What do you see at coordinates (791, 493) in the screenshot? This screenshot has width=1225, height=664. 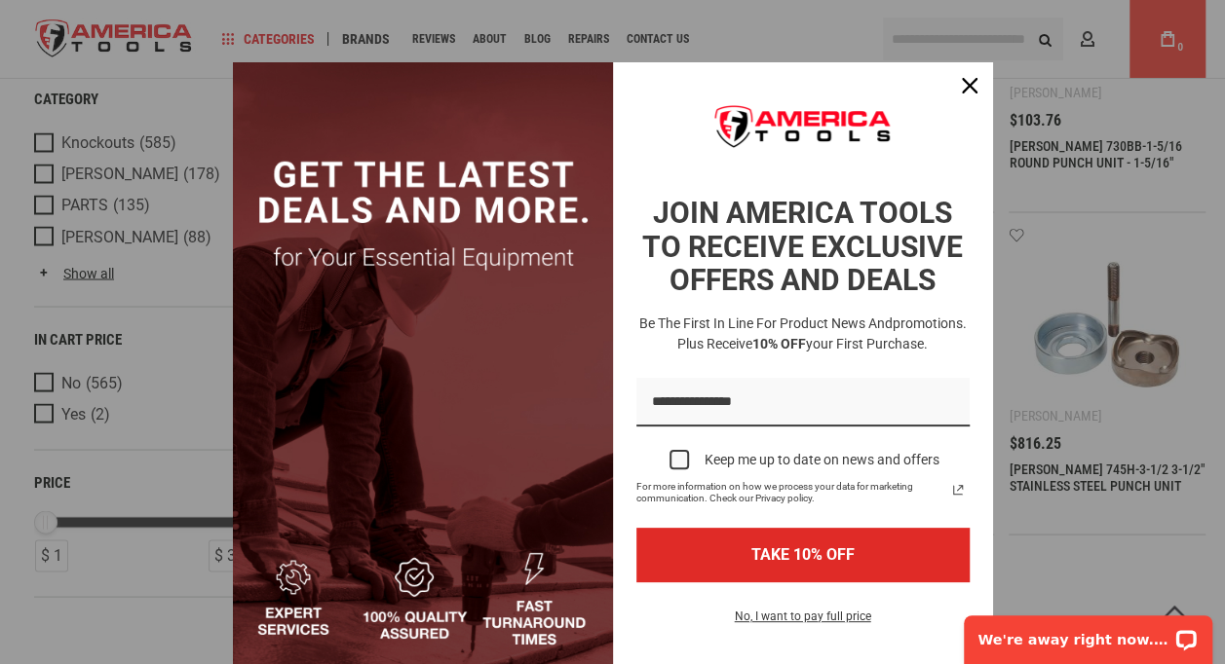 I see `span: For more information on how we process your data for marketing communication. Check our Privacy p...` at bounding box center [791, 493].